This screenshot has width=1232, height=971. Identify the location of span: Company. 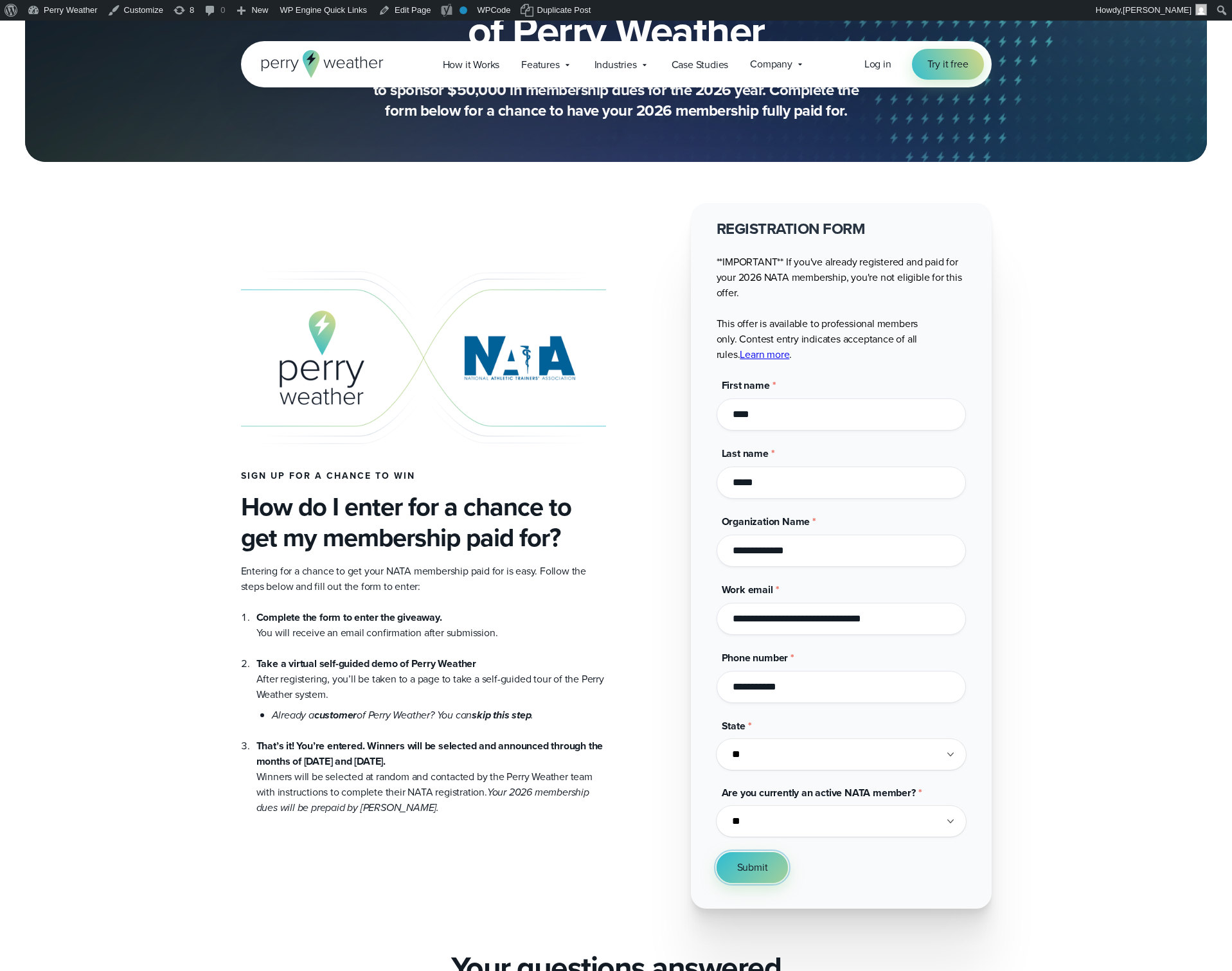
(771, 64).